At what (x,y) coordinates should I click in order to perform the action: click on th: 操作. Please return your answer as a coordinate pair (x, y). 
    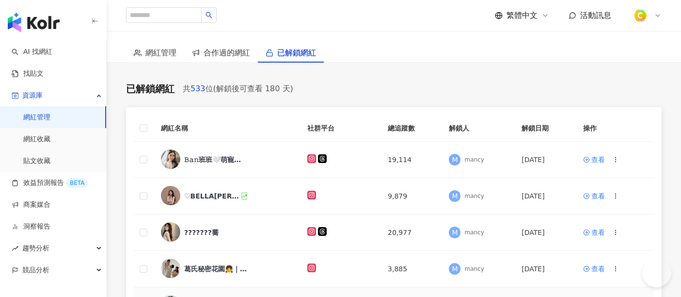
    Looking at the image, I should click on (614, 128).